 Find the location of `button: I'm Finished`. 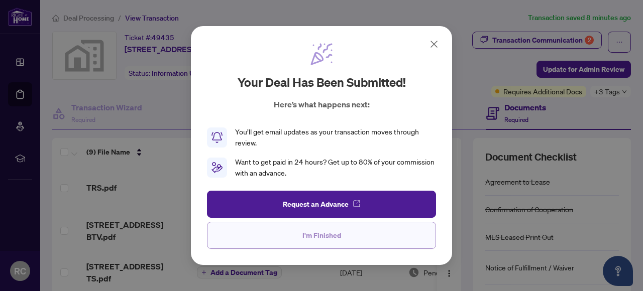

button: I'm Finished is located at coordinates (322, 236).